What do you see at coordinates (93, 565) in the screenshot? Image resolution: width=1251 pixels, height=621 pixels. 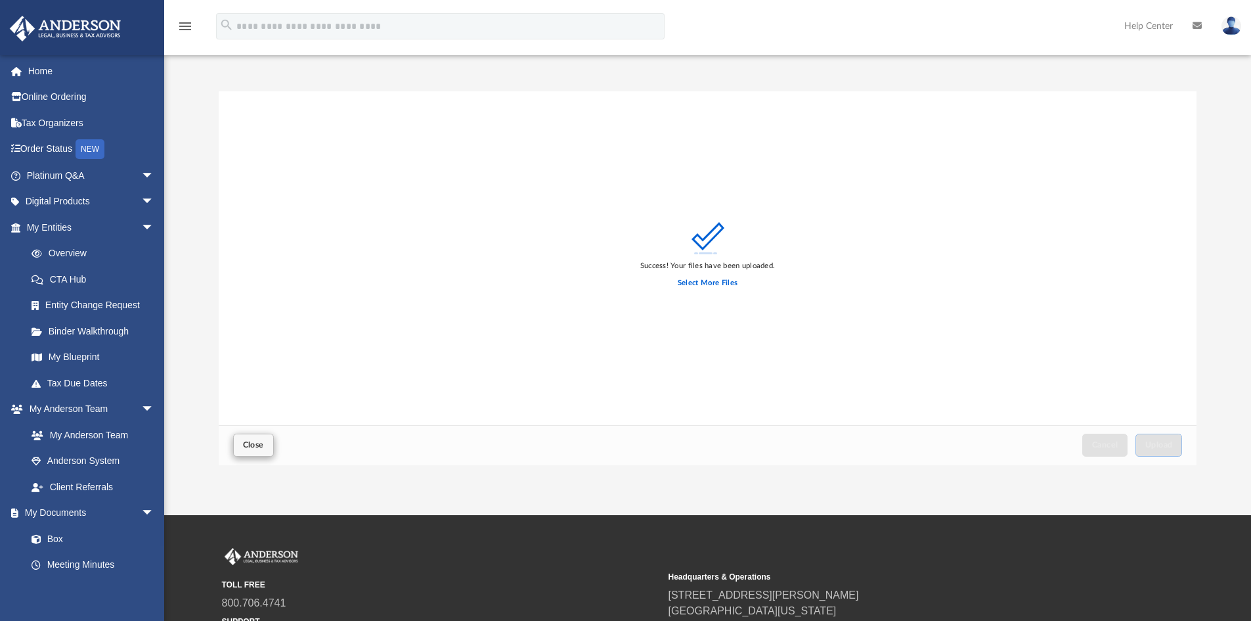 I see `a: Meeting Minutes` at bounding box center [93, 565].